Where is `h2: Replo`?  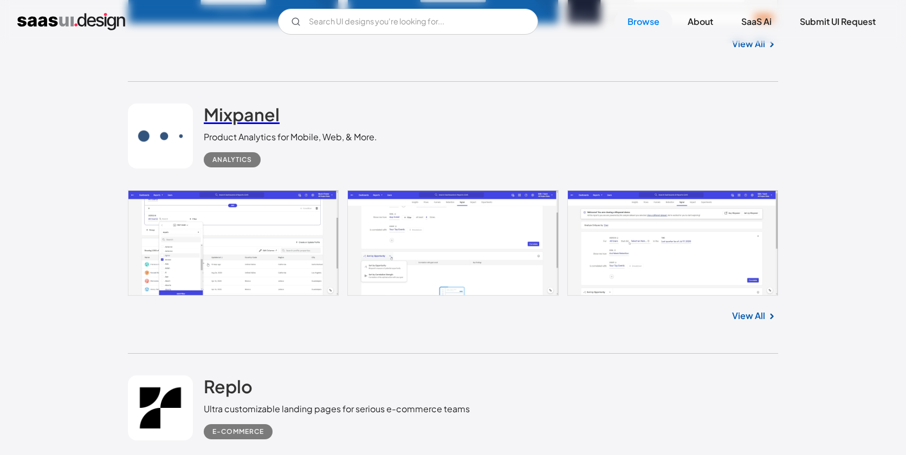
h2: Replo is located at coordinates (228, 386).